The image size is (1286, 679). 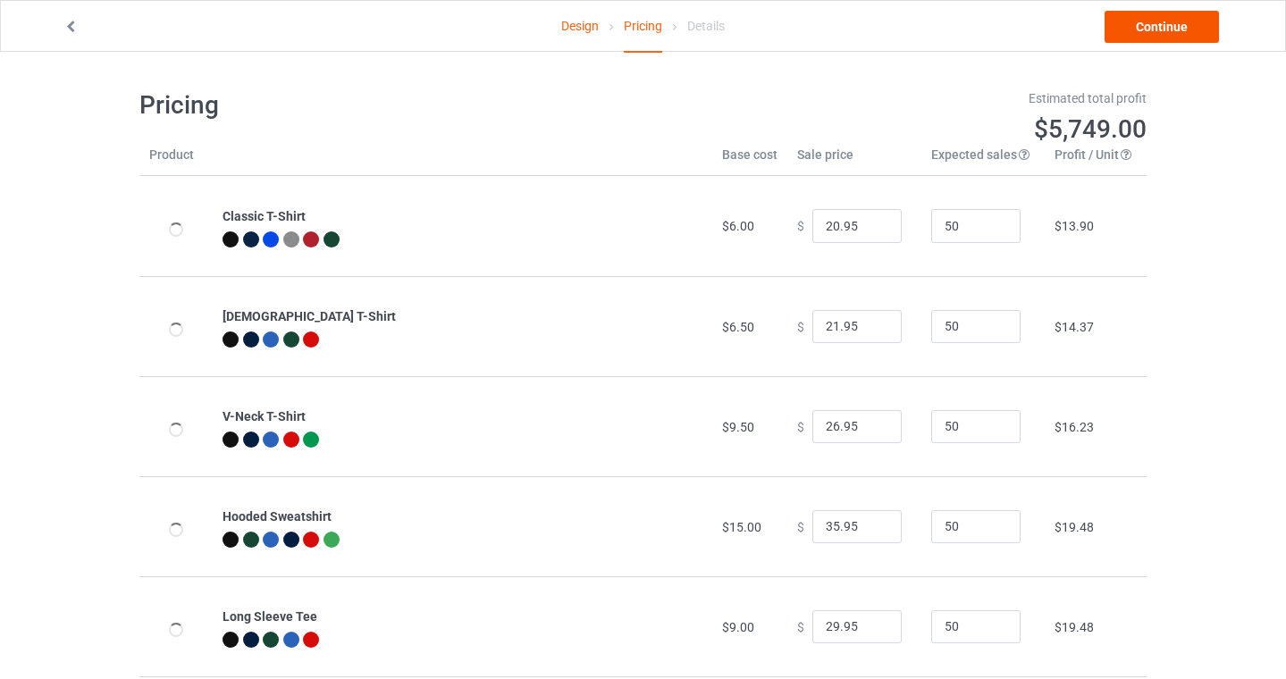 What do you see at coordinates (1074, 226) in the screenshot?
I see `span: $13.90` at bounding box center [1074, 226].